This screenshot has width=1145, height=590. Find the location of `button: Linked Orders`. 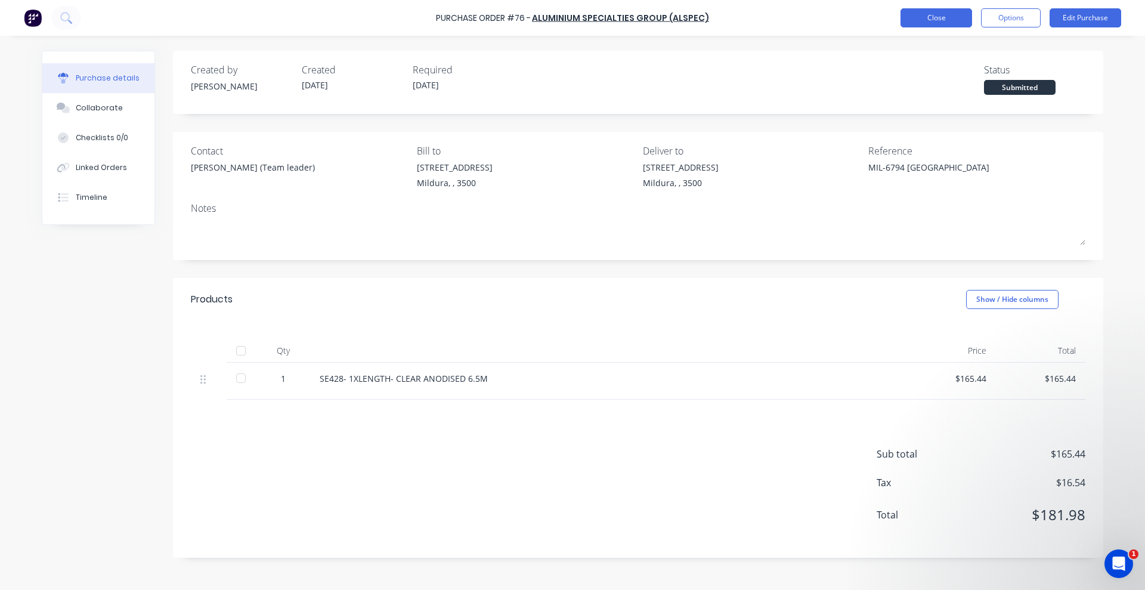

button: Linked Orders is located at coordinates (98, 168).